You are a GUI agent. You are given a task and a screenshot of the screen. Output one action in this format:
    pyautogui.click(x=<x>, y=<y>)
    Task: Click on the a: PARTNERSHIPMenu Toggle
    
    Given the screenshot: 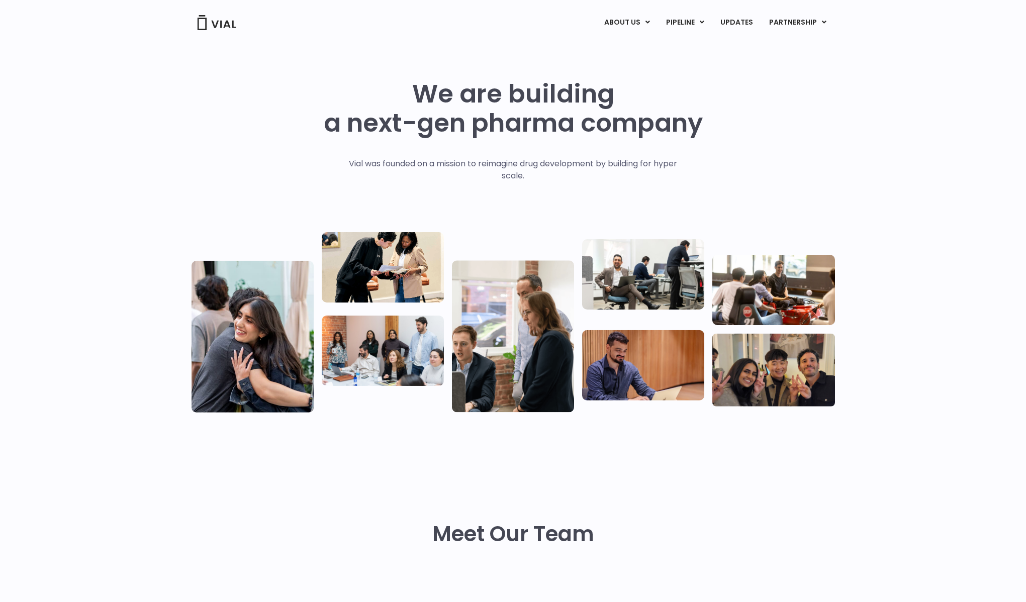 What is the action you would take?
    pyautogui.click(x=798, y=23)
    